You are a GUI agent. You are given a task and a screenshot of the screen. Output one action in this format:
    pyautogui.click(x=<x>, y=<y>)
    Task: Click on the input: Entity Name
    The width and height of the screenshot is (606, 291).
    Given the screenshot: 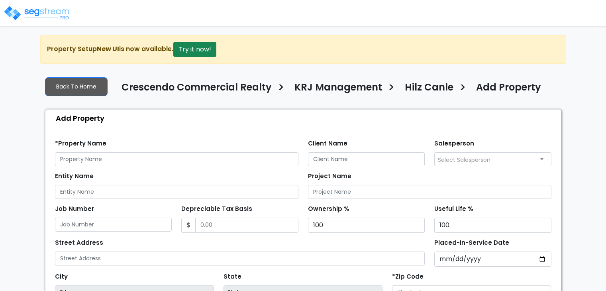 What is the action you would take?
    pyautogui.click(x=176, y=192)
    